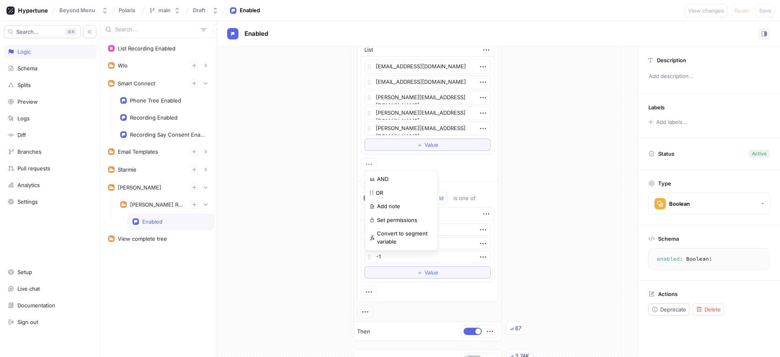  What do you see at coordinates (405, 237) in the screenshot?
I see `p: Convert to segment variable` at bounding box center [405, 237].